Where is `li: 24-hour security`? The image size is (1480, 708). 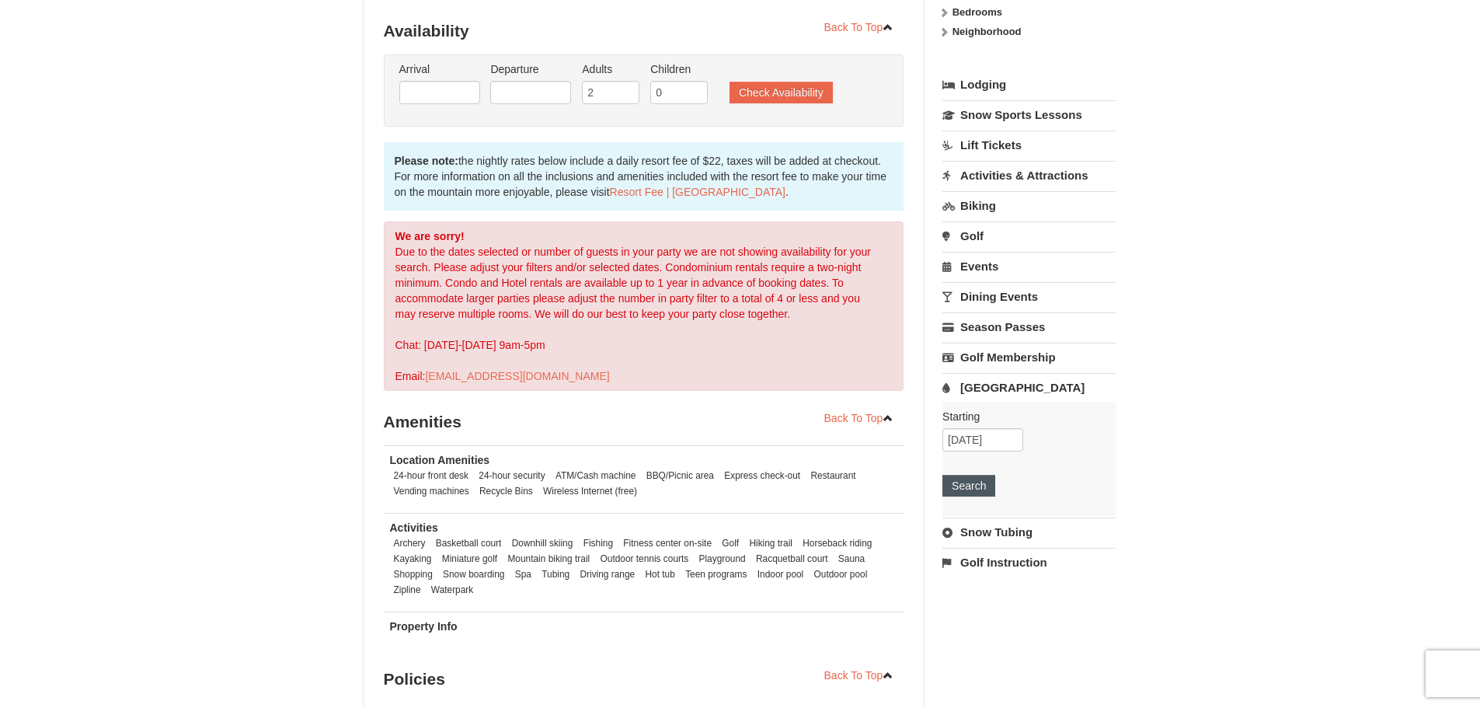
li: 24-hour security is located at coordinates (511, 476).